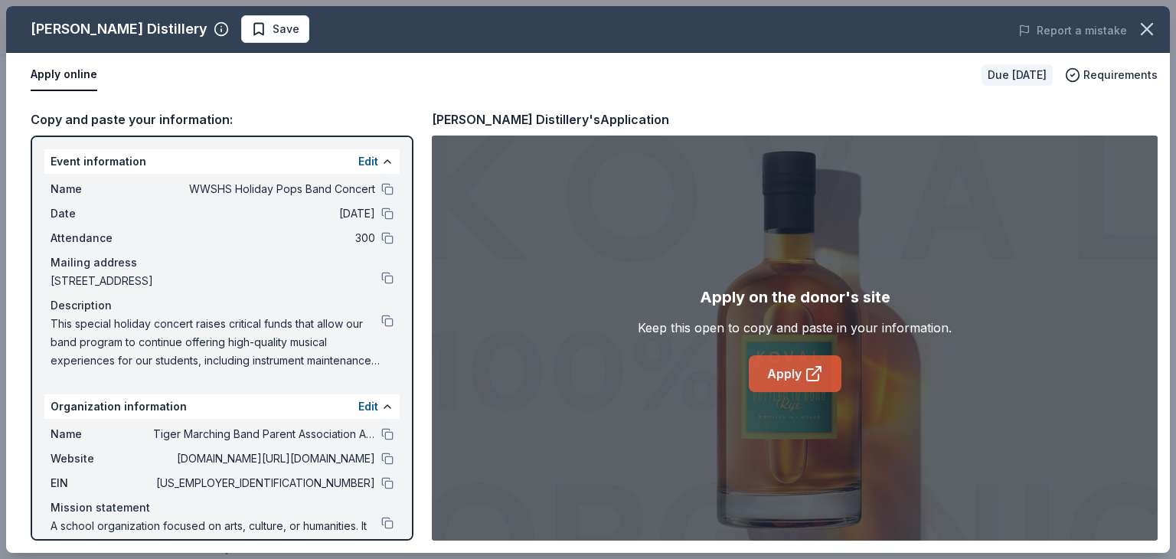 The height and width of the screenshot is (559, 1176). What do you see at coordinates (264, 238) in the screenshot?
I see `span: 300` at bounding box center [264, 238].